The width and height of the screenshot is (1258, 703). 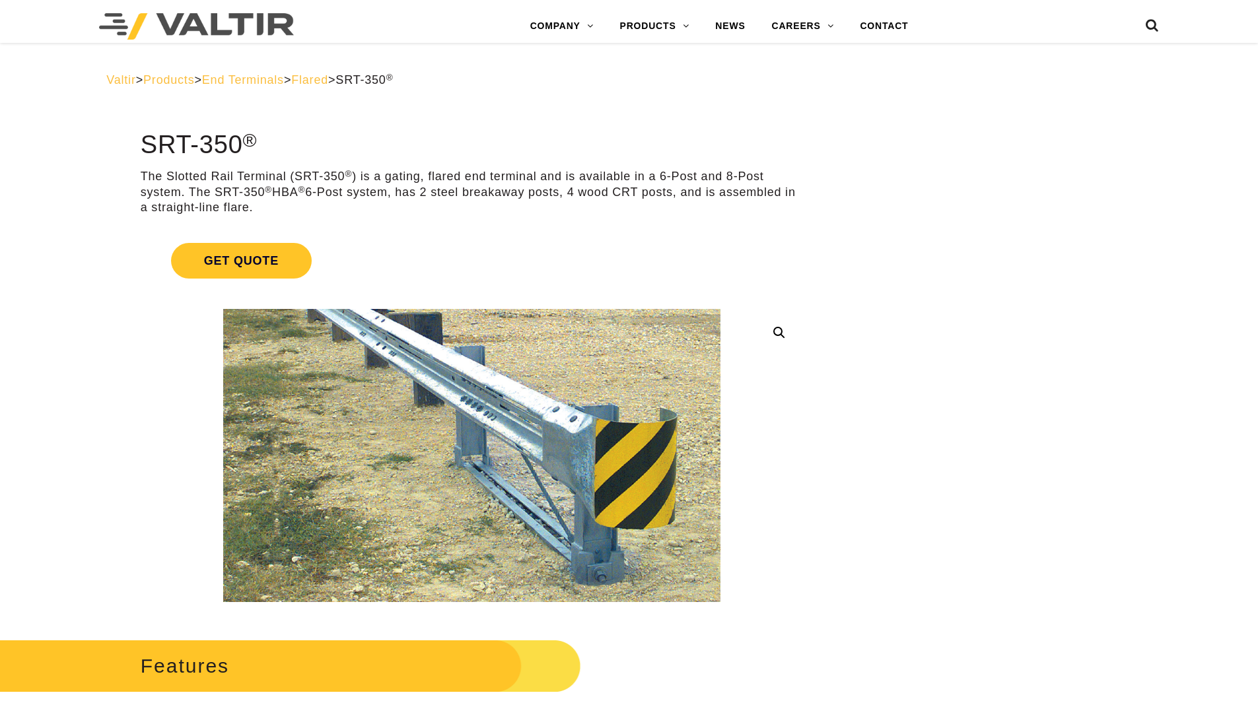 I want to click on span: Valtir, so click(x=121, y=80).